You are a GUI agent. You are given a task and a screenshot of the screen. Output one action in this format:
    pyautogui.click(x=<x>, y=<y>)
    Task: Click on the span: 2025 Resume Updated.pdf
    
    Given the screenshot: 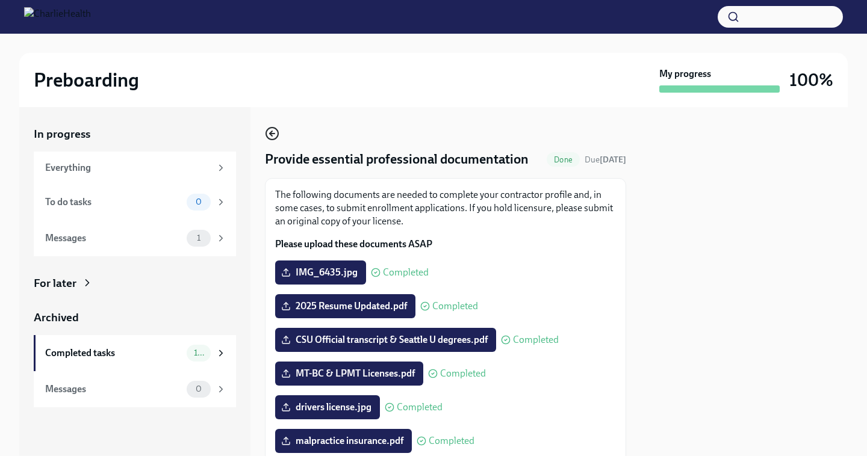 What is the action you would take?
    pyautogui.click(x=345, y=306)
    